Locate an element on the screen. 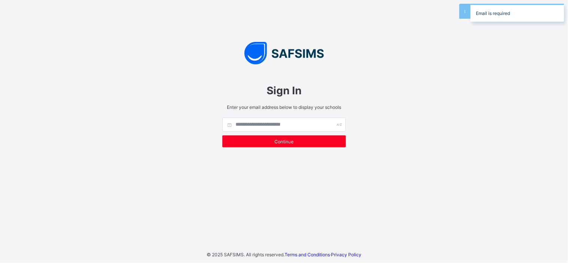 The image size is (568, 263). img: SAFSIMS Logo is located at coordinates (284, 53).